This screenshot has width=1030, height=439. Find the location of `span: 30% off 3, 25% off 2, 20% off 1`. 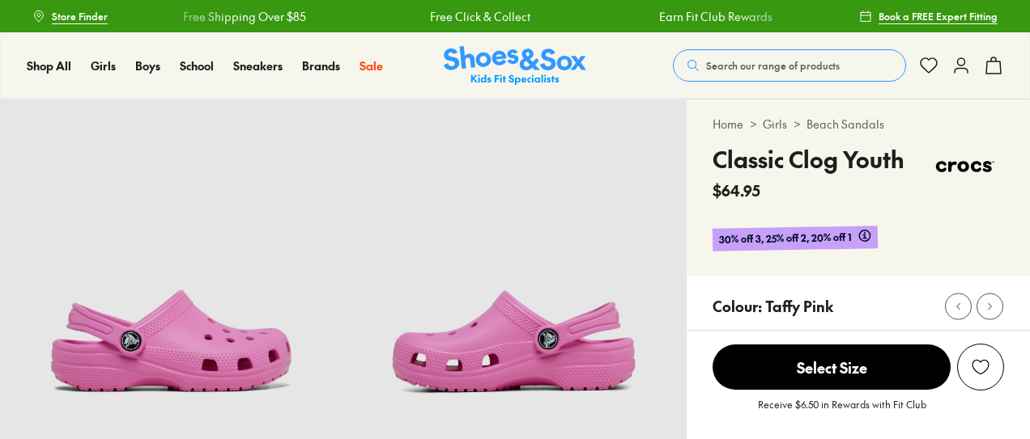

span: 30% off 3, 25% off 2, 20% off 1 is located at coordinates (785, 238).